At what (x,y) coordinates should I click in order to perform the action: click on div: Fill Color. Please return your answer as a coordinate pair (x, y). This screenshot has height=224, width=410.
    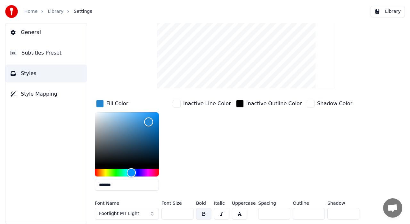
    Looking at the image, I should click on (117, 104).